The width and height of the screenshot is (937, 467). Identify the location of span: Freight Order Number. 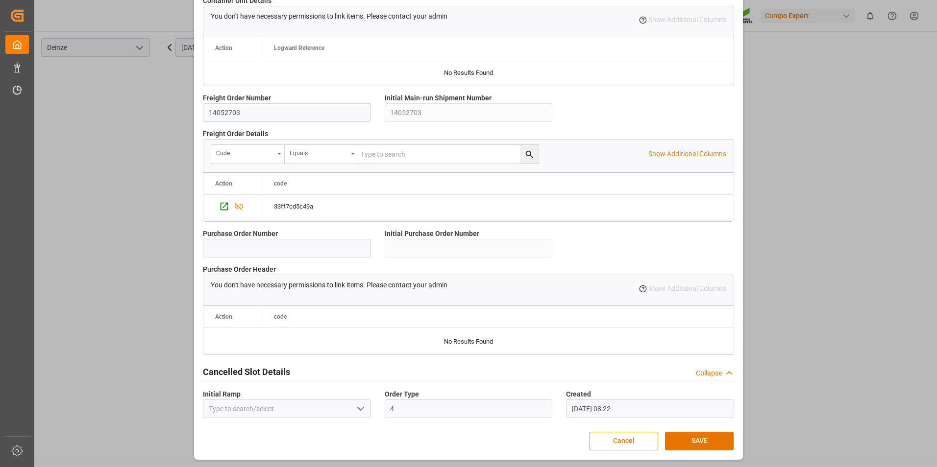
(237, 98).